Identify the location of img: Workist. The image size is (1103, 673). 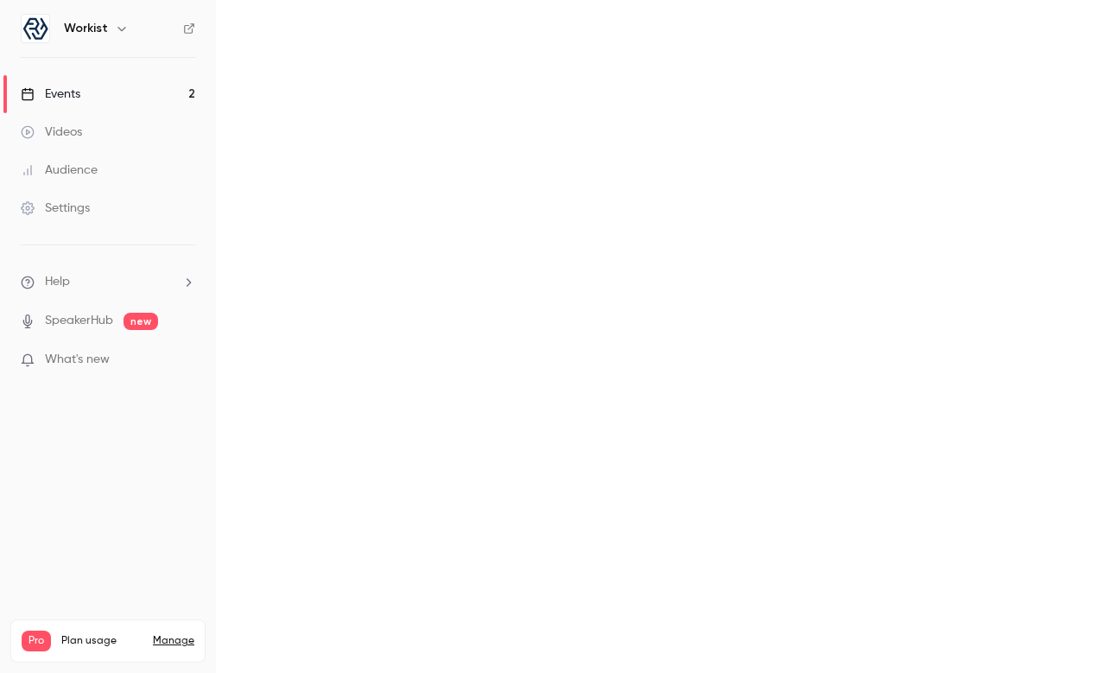
(35, 28).